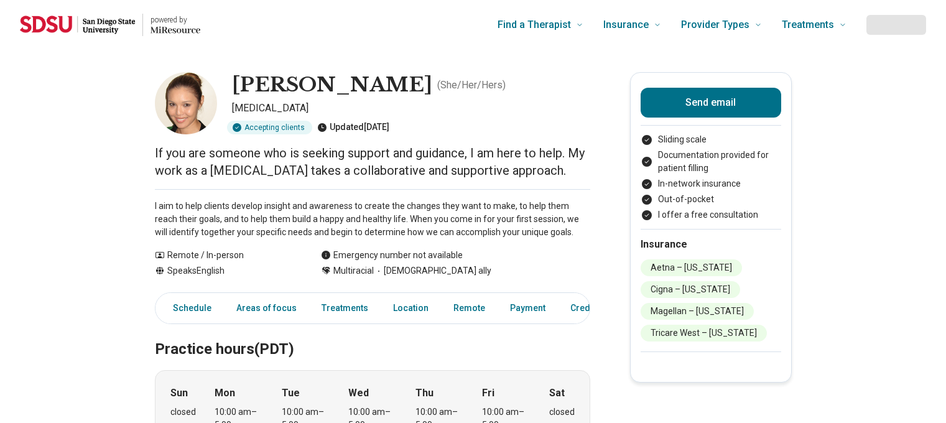  I want to click on p: powered by, so click(175, 20).